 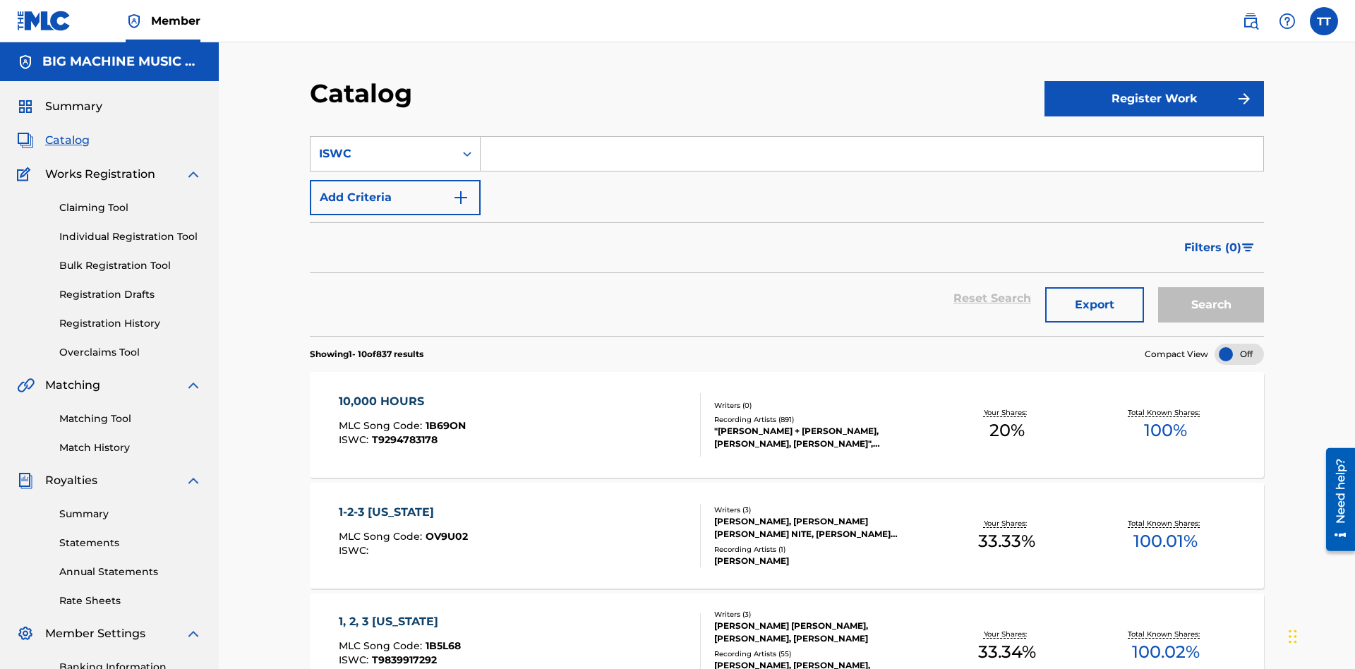 I want to click on h2: Catalog, so click(x=364, y=93).